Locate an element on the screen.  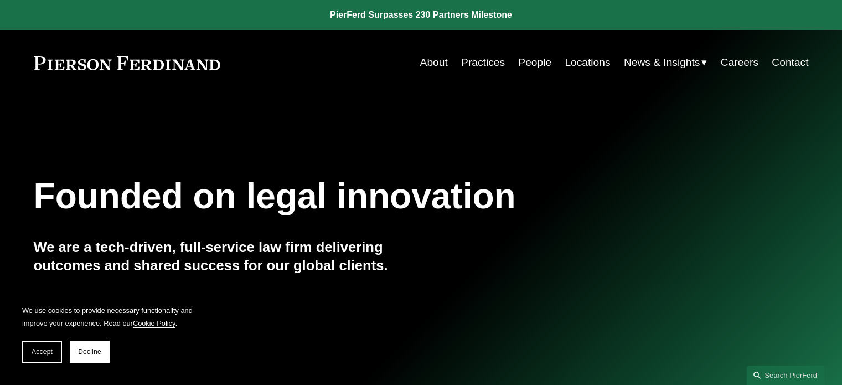
span: News & Insights is located at coordinates (662, 63).